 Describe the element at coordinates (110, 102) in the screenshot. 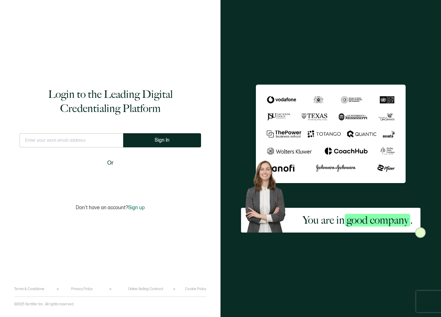

I see `h1: Login to the Leading Digital Credentialing Platform` at that location.